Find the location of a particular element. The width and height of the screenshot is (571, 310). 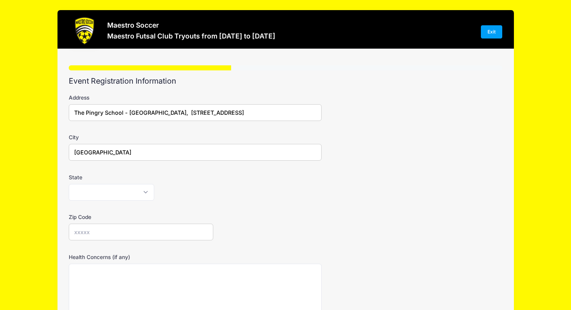

input: xxxxx is located at coordinates (141, 231).